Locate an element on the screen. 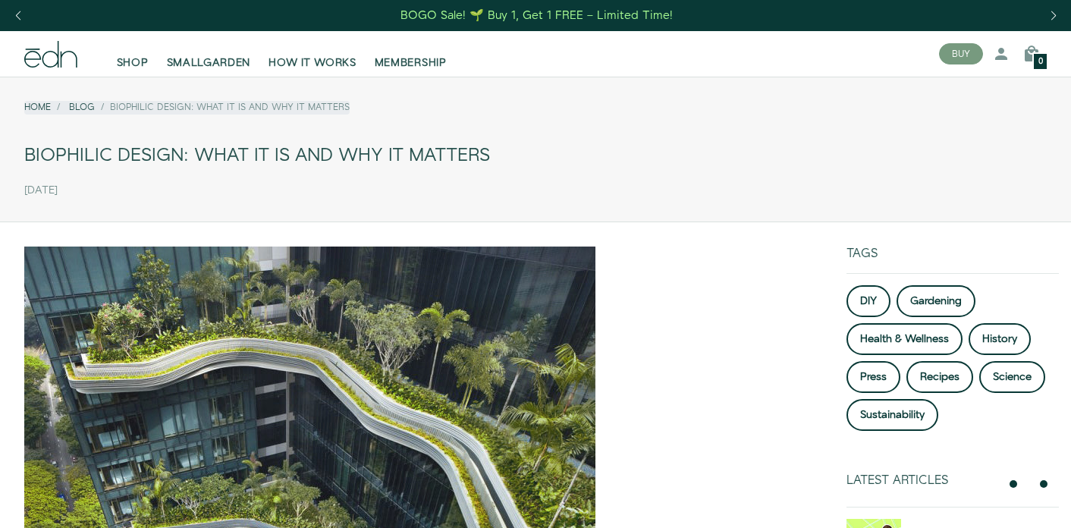  a: Recipes is located at coordinates (940, 377).